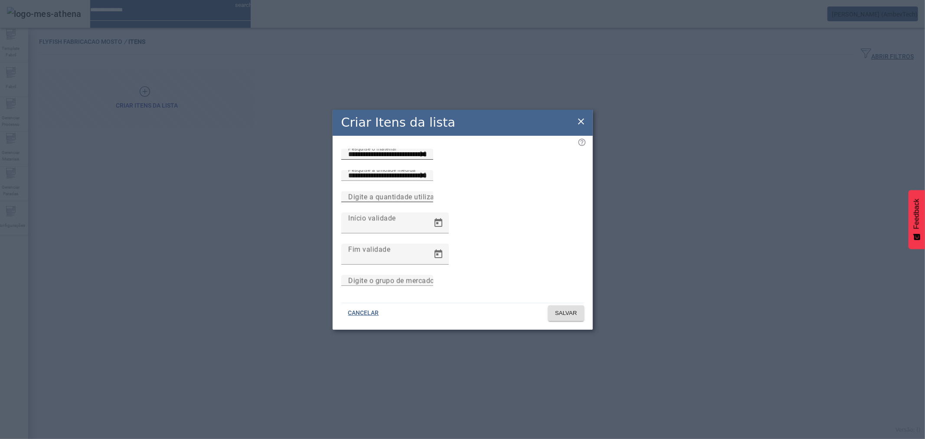 This screenshot has width=925, height=439. Describe the element at coordinates (363, 313) in the screenshot. I see `span: CANCELAR` at that location.